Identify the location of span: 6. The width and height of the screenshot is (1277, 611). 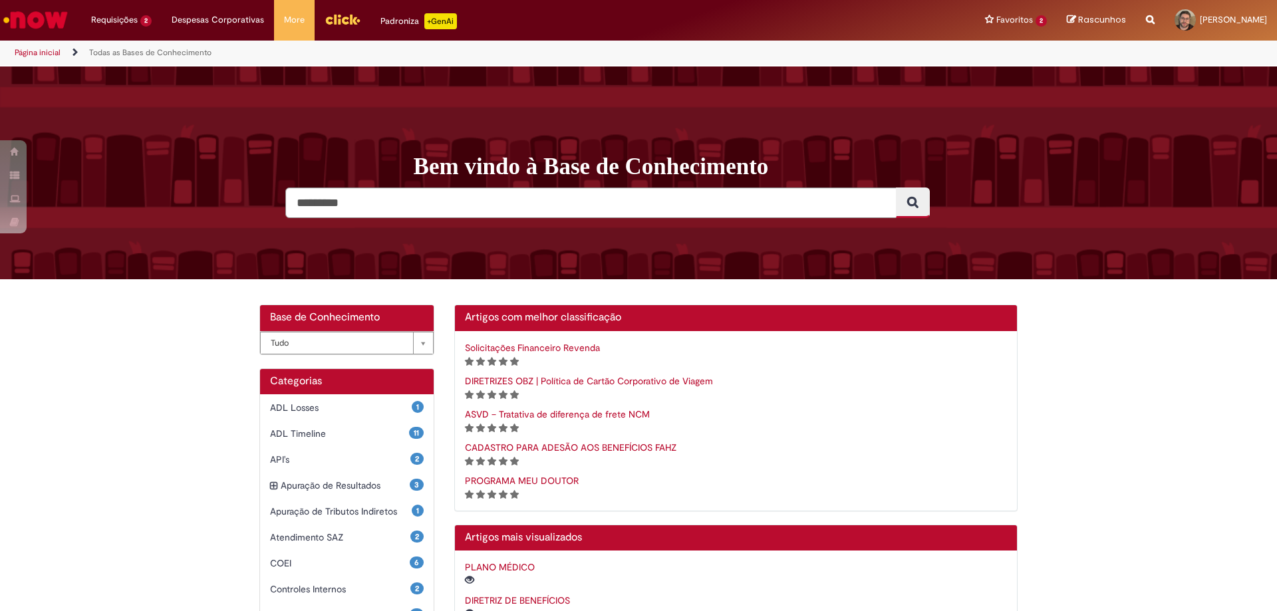
(416, 563).